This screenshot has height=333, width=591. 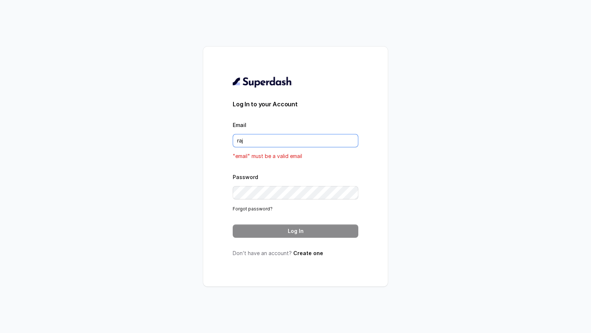 What do you see at coordinates (296, 141) in the screenshot?
I see `input: youremail@example.com` at bounding box center [296, 141].